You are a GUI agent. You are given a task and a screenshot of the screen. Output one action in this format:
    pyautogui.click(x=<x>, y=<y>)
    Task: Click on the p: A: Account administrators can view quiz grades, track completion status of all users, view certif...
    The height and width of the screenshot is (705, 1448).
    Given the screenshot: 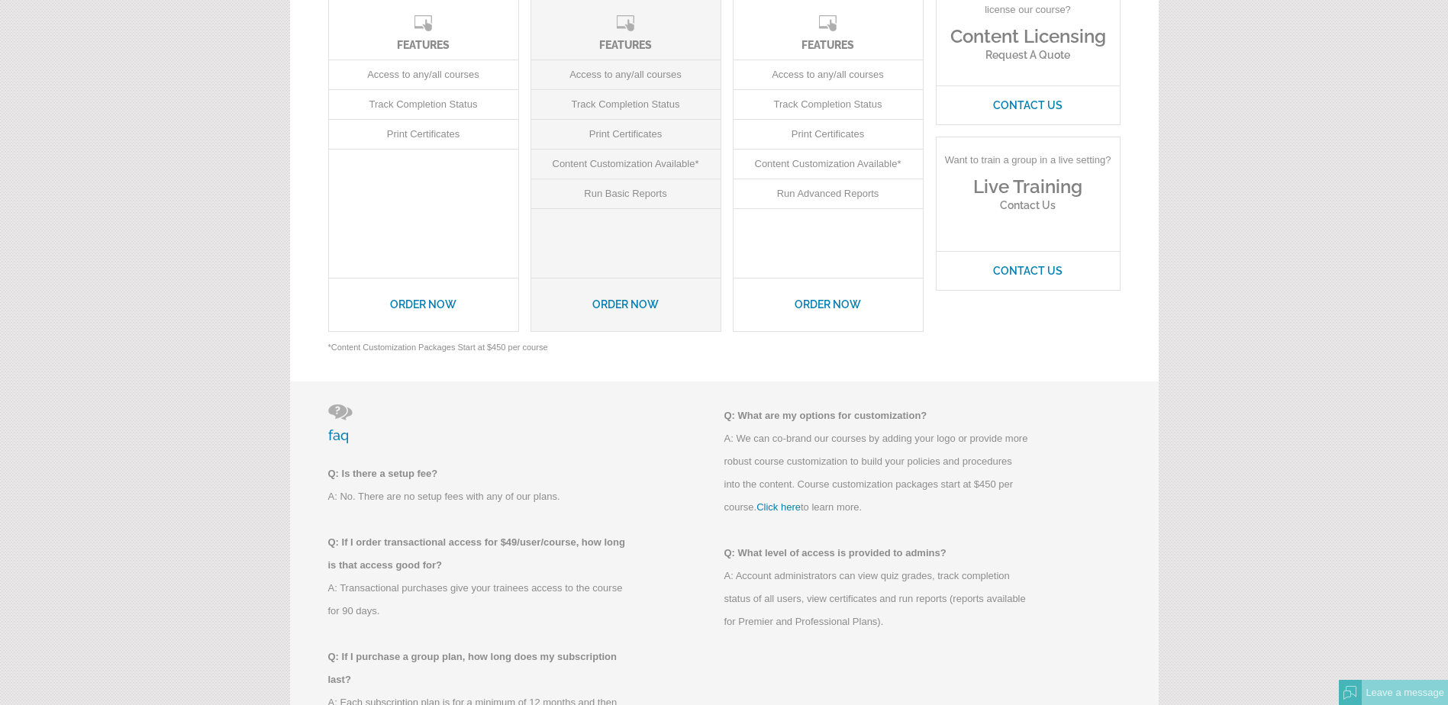 What is the action you would take?
    pyautogui.click(x=877, y=599)
    